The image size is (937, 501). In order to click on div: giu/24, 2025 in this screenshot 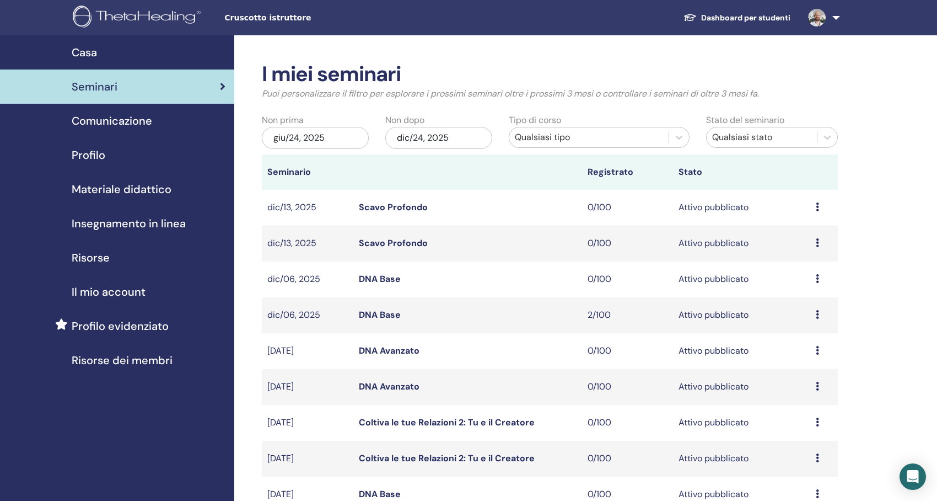, I will do `click(315, 138)`.